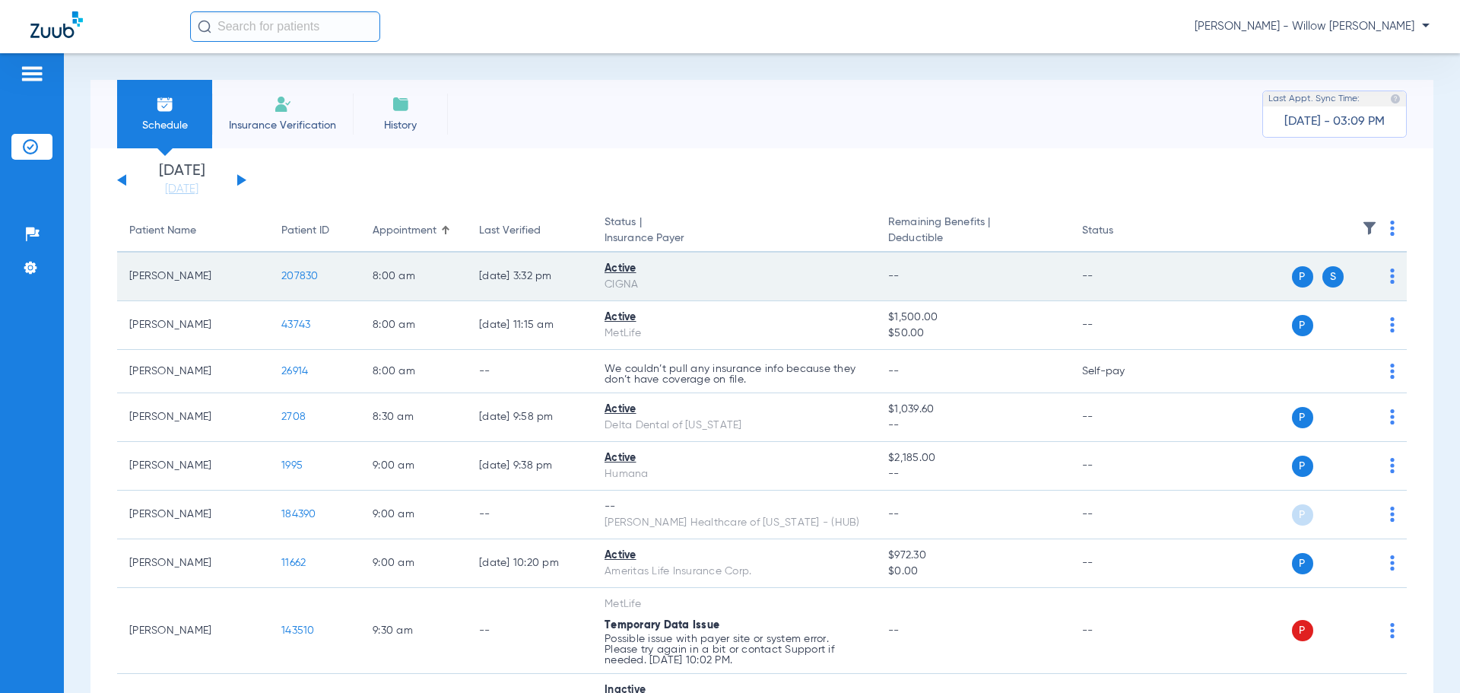 The width and height of the screenshot is (1460, 693). Describe the element at coordinates (1121, 231) in the screenshot. I see `th: Status` at that location.